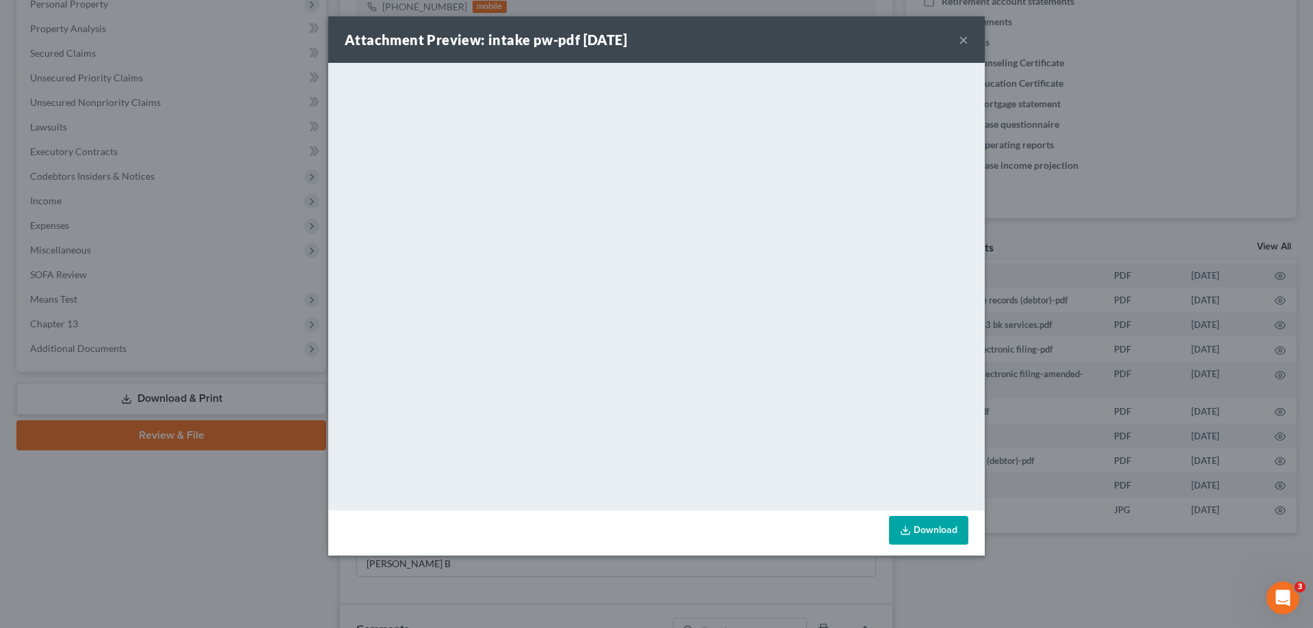 The height and width of the screenshot is (628, 1313). Describe the element at coordinates (929, 531) in the screenshot. I see `a: Download` at that location.